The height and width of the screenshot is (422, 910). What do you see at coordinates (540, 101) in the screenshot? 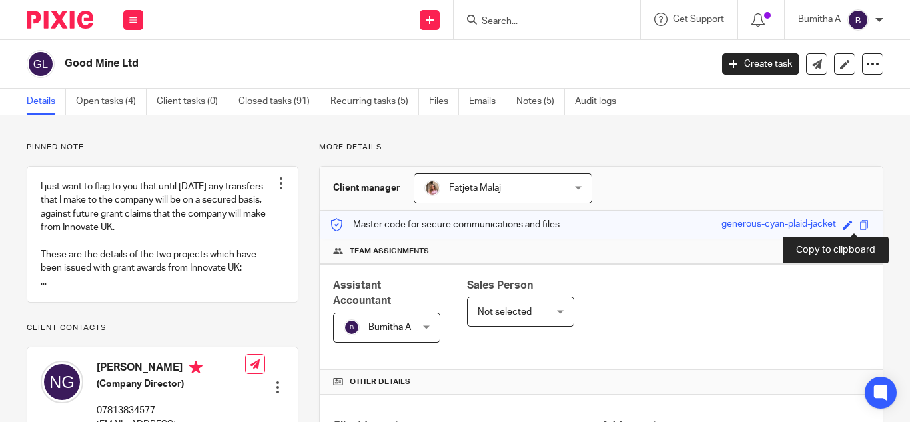
I see `a: Notes (5)` at bounding box center [540, 101].